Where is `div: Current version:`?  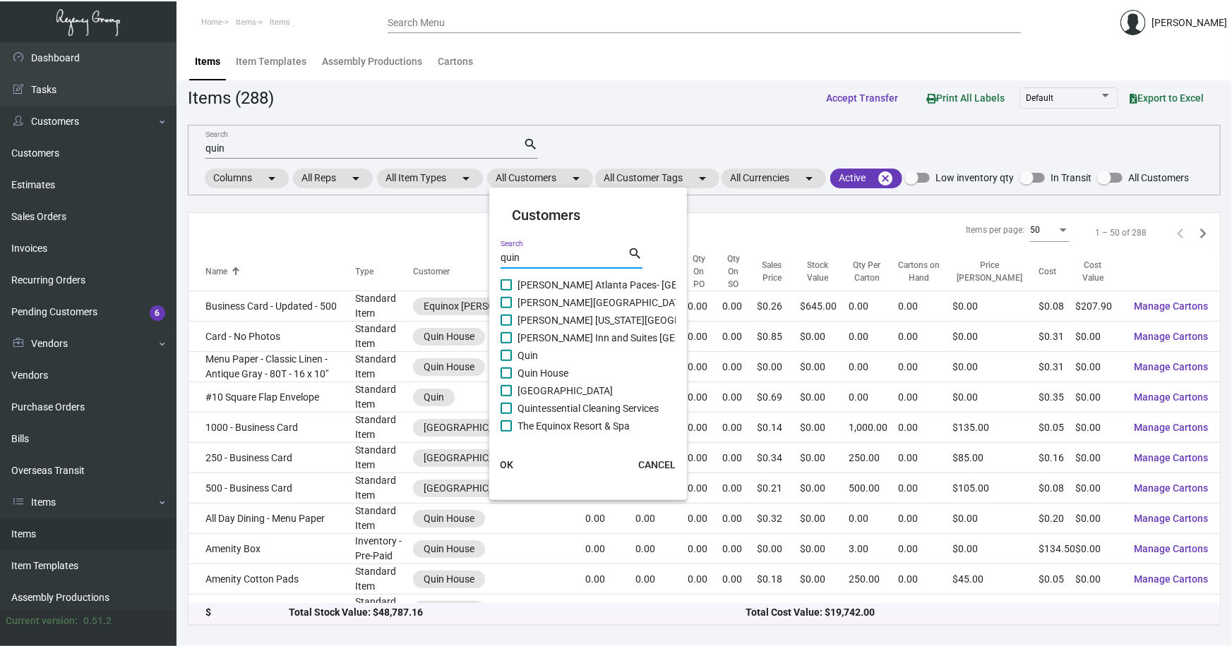 div: Current version: is located at coordinates (42, 621).